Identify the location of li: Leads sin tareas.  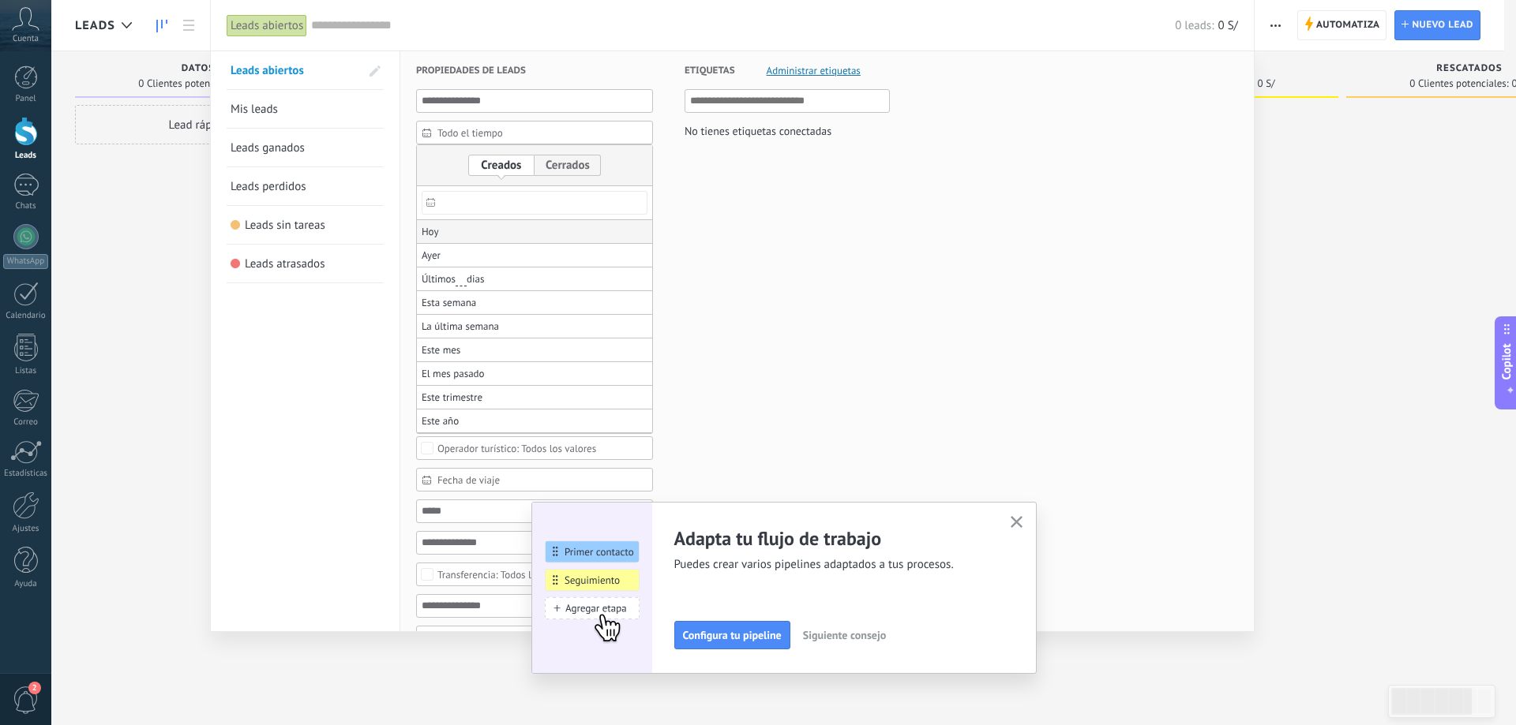
(305, 225).